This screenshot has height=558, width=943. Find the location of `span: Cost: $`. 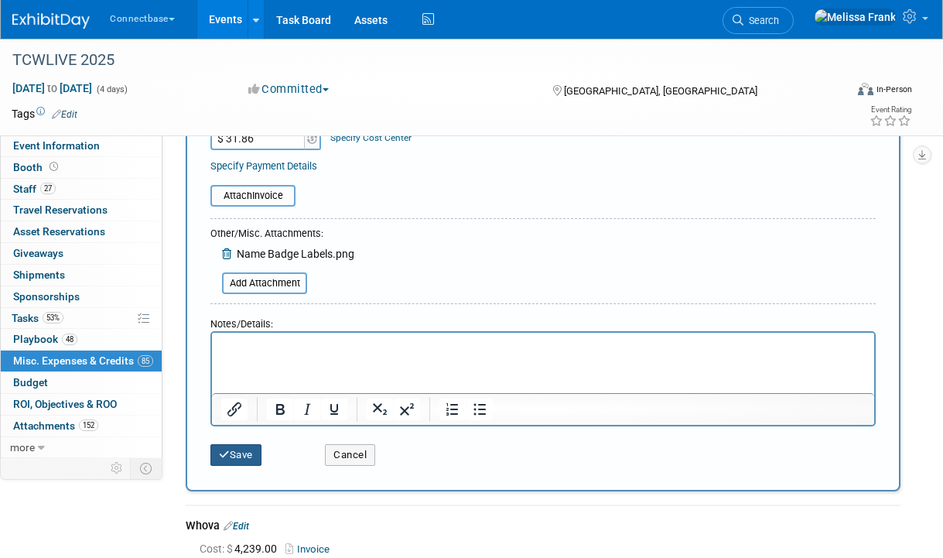

span: Cost: $ is located at coordinates (217, 548).